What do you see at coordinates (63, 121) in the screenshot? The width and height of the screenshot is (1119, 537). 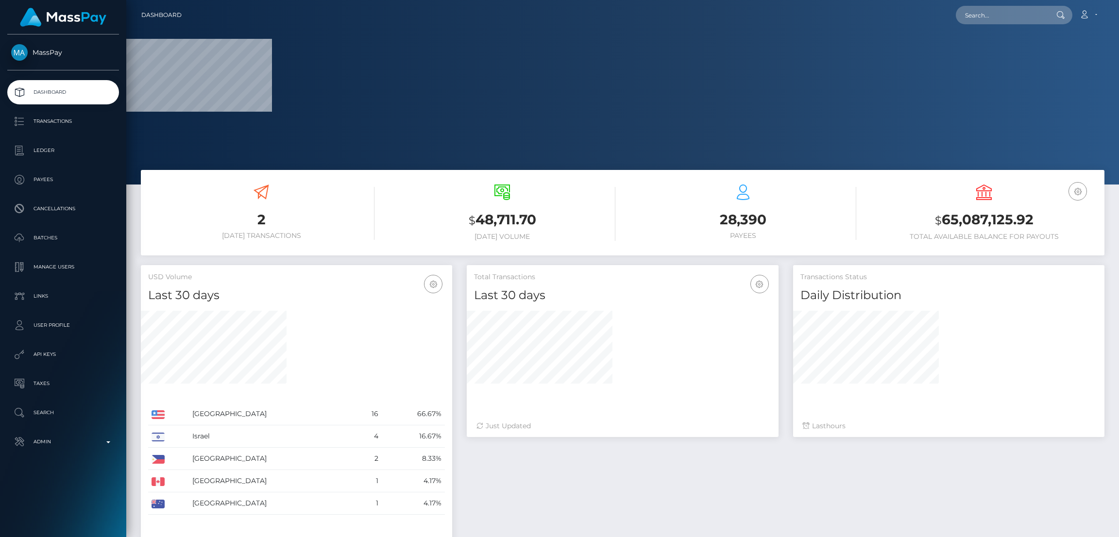 I see `a: Transactions` at bounding box center [63, 121].